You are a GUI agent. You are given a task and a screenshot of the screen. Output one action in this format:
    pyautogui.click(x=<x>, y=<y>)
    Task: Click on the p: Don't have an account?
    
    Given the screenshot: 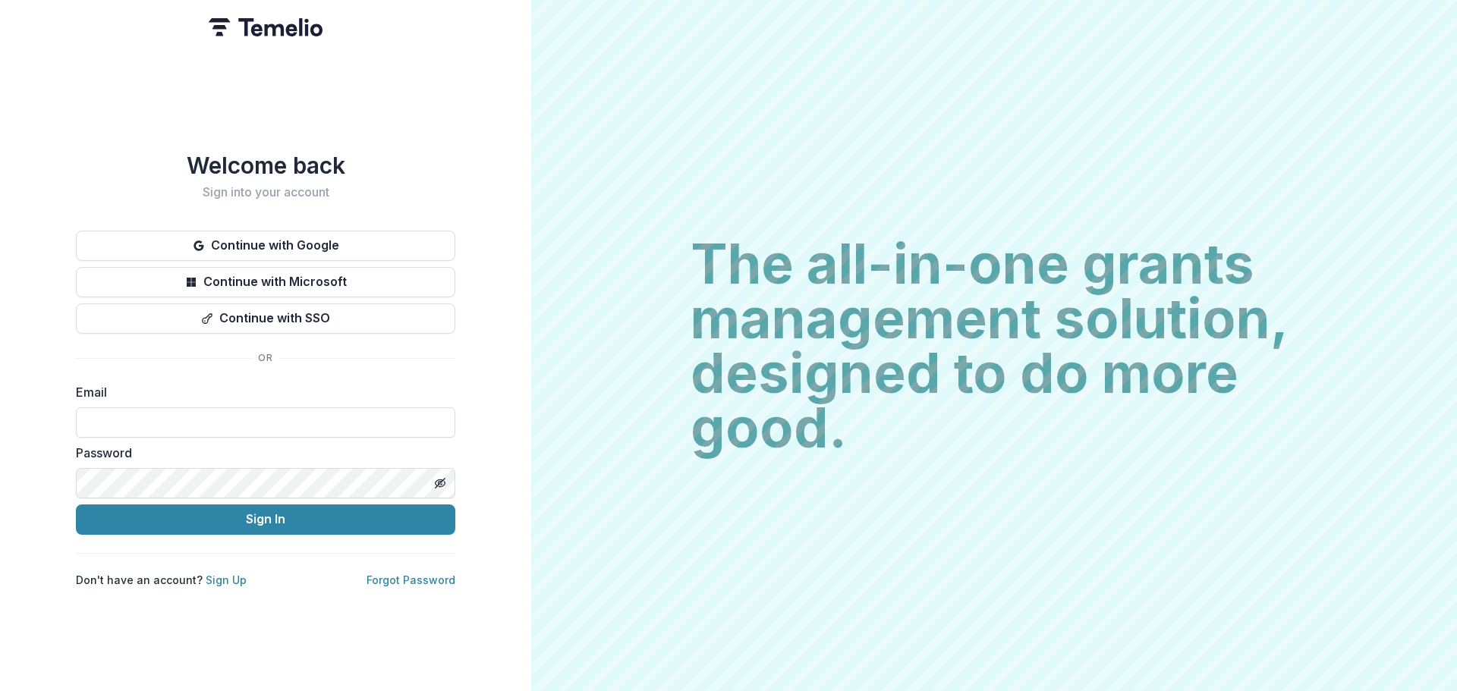 What is the action you would take?
    pyautogui.click(x=161, y=580)
    